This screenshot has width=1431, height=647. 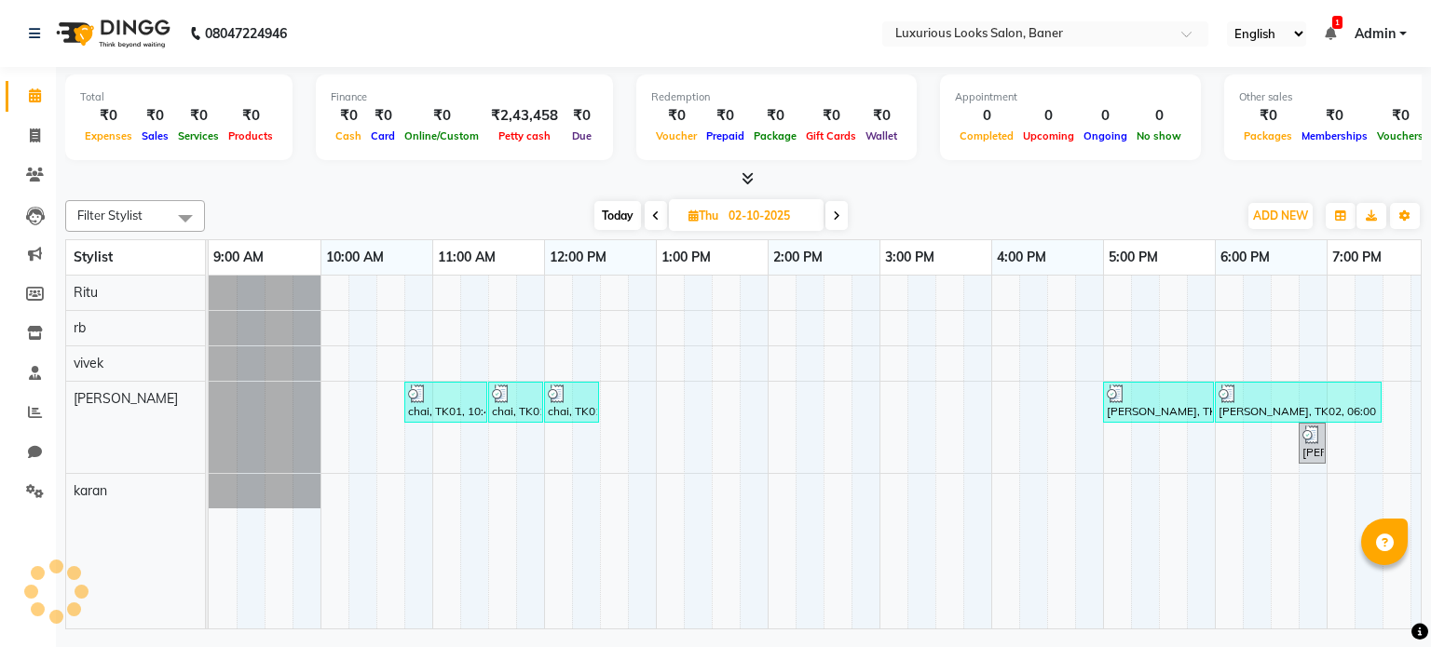 I want to click on button: ADD NEW, so click(x=1280, y=216).